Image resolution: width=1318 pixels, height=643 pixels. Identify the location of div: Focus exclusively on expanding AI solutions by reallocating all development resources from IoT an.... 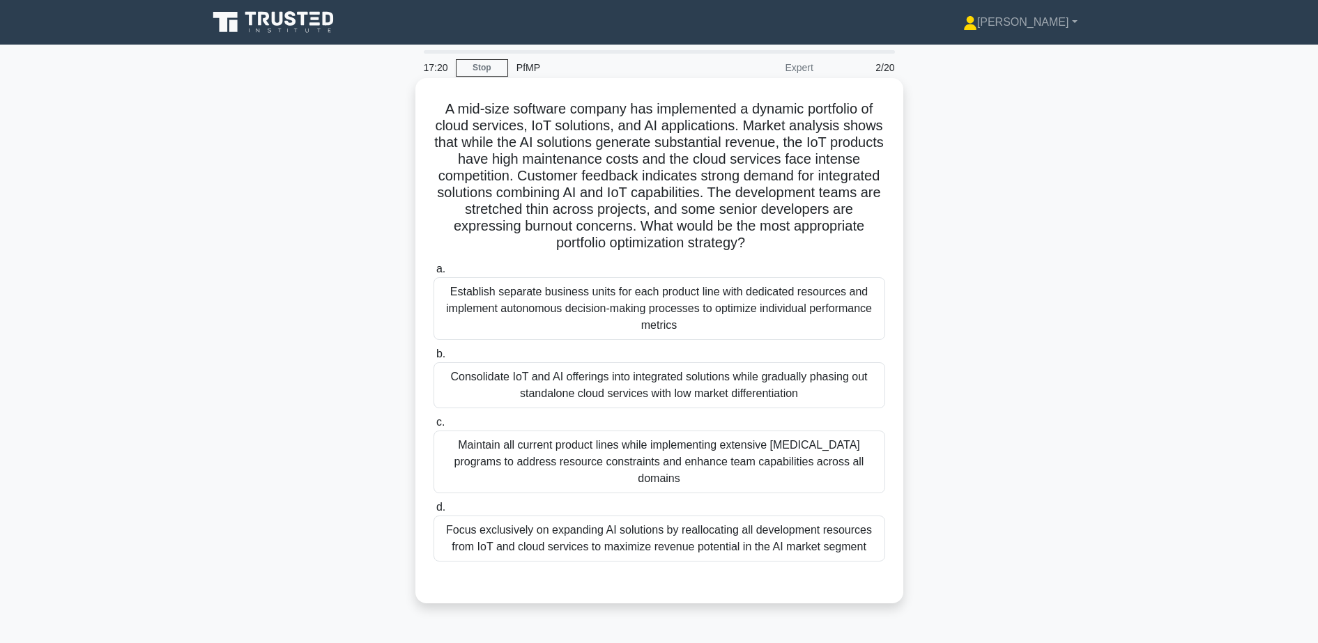
(659, 539).